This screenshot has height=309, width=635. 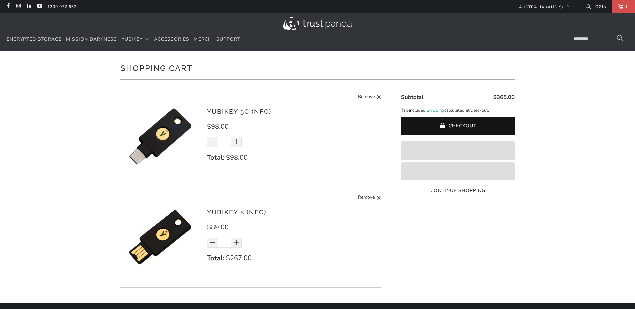 What do you see at coordinates (458, 110) in the screenshot?
I see `p: Tax included. calculated at checkout.` at bounding box center [458, 110].